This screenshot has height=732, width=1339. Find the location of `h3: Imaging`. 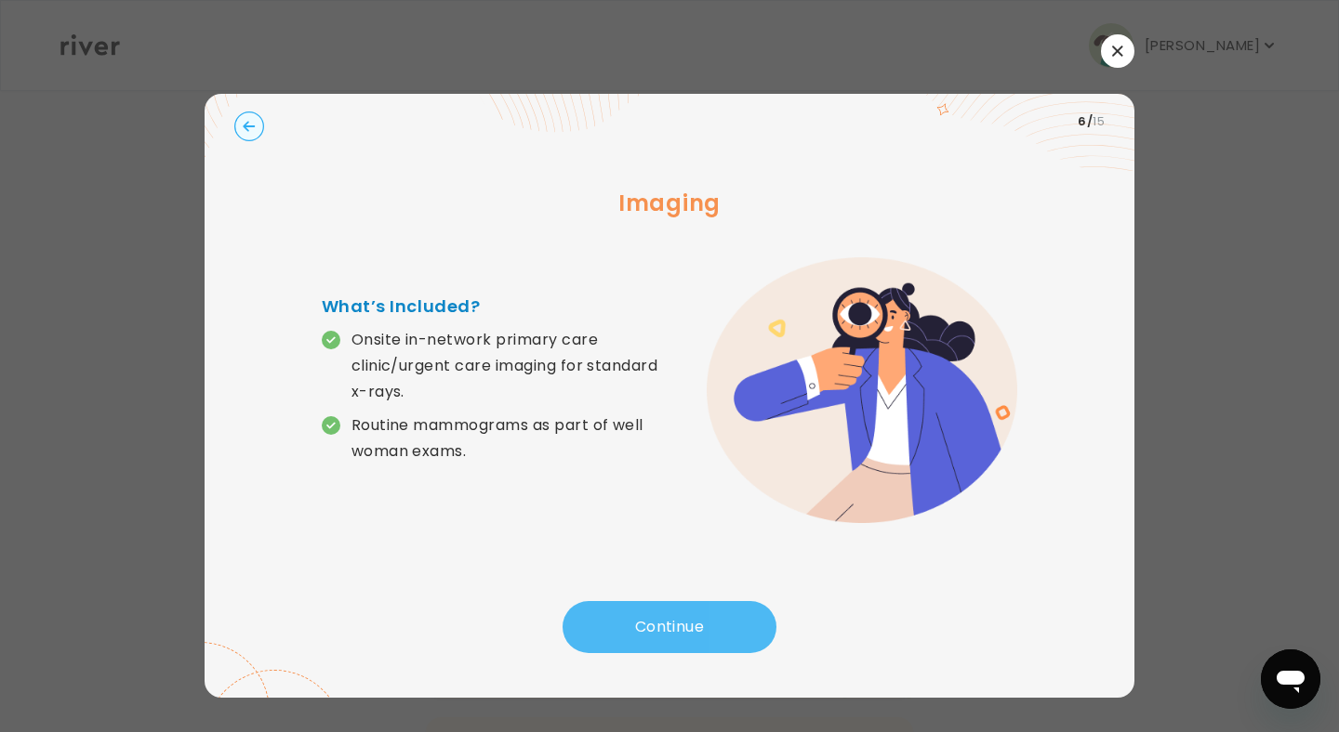

h3: Imaging is located at coordinates (669, 204).